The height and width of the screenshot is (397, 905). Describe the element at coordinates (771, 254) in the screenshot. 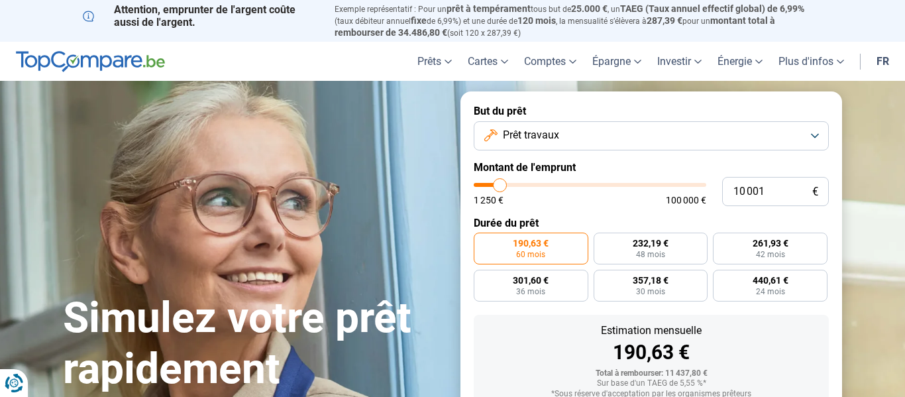

I see `span: 42 mois` at that location.